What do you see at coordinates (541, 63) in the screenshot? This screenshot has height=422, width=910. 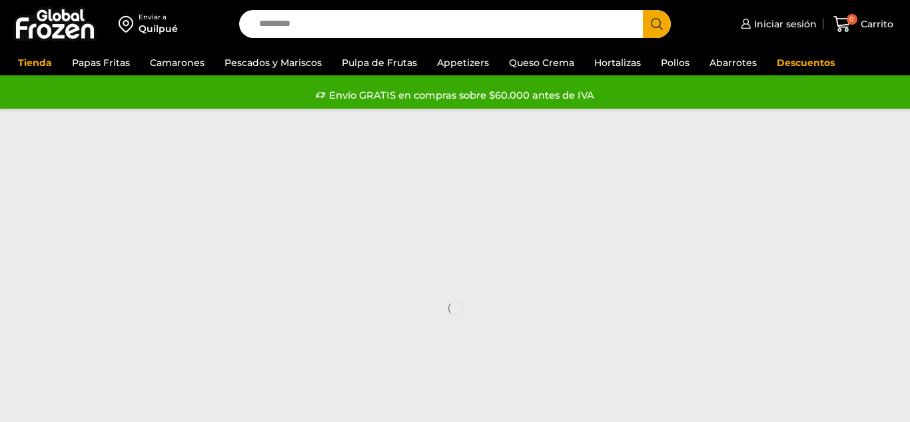 I see `a: Queso Crema` at bounding box center [541, 63].